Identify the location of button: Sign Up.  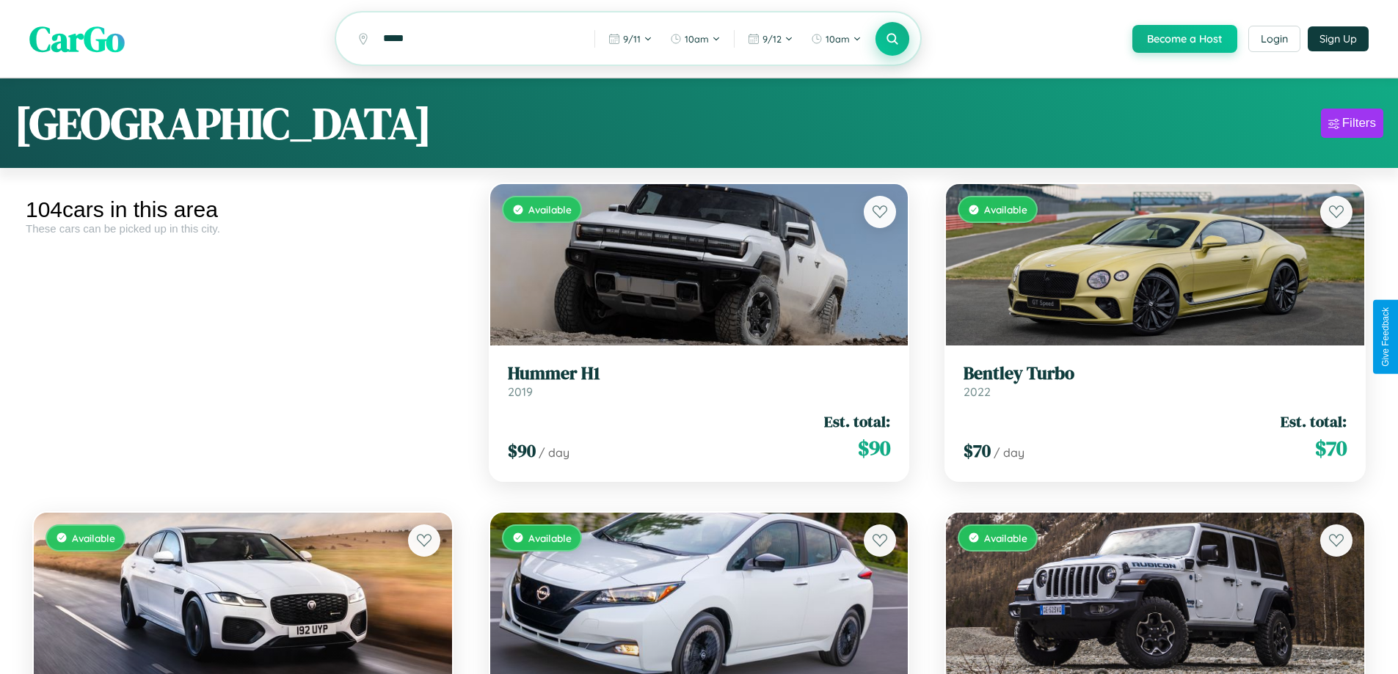
(1338, 39).